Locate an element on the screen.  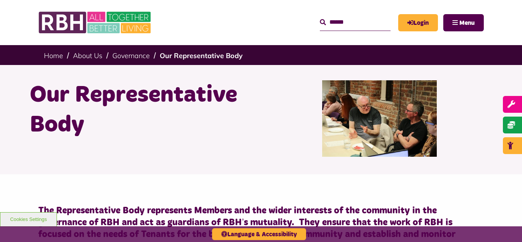
a: About Us is located at coordinates (87, 55).